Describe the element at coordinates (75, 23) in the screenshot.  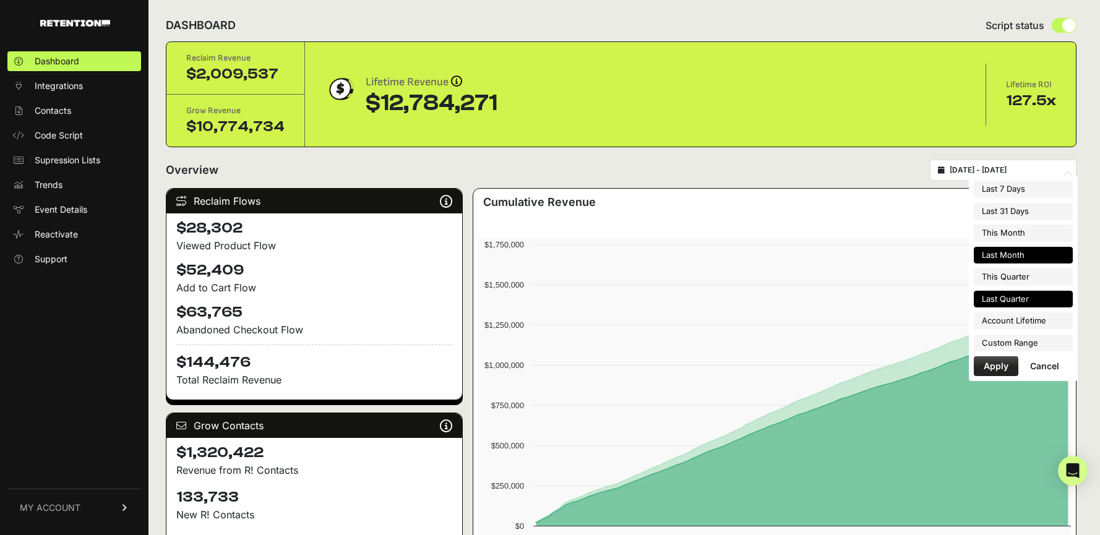
I see `img: Retention.com` at that location.